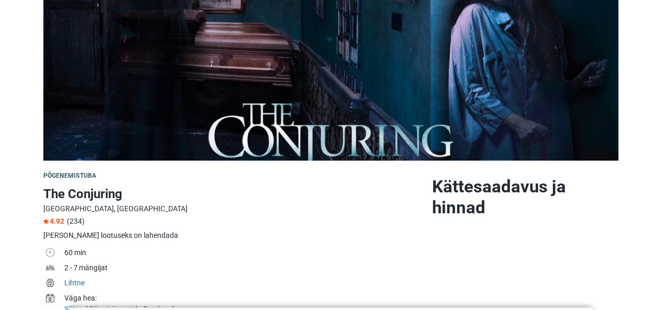 This screenshot has width=661, height=310. Describe the element at coordinates (46, 221) in the screenshot. I see `img: Star` at that location.